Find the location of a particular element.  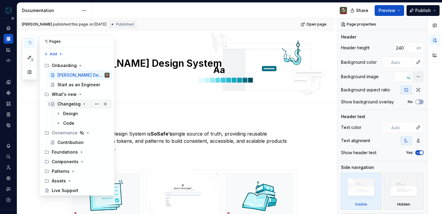

div: Side navigation is located at coordinates (357, 167).